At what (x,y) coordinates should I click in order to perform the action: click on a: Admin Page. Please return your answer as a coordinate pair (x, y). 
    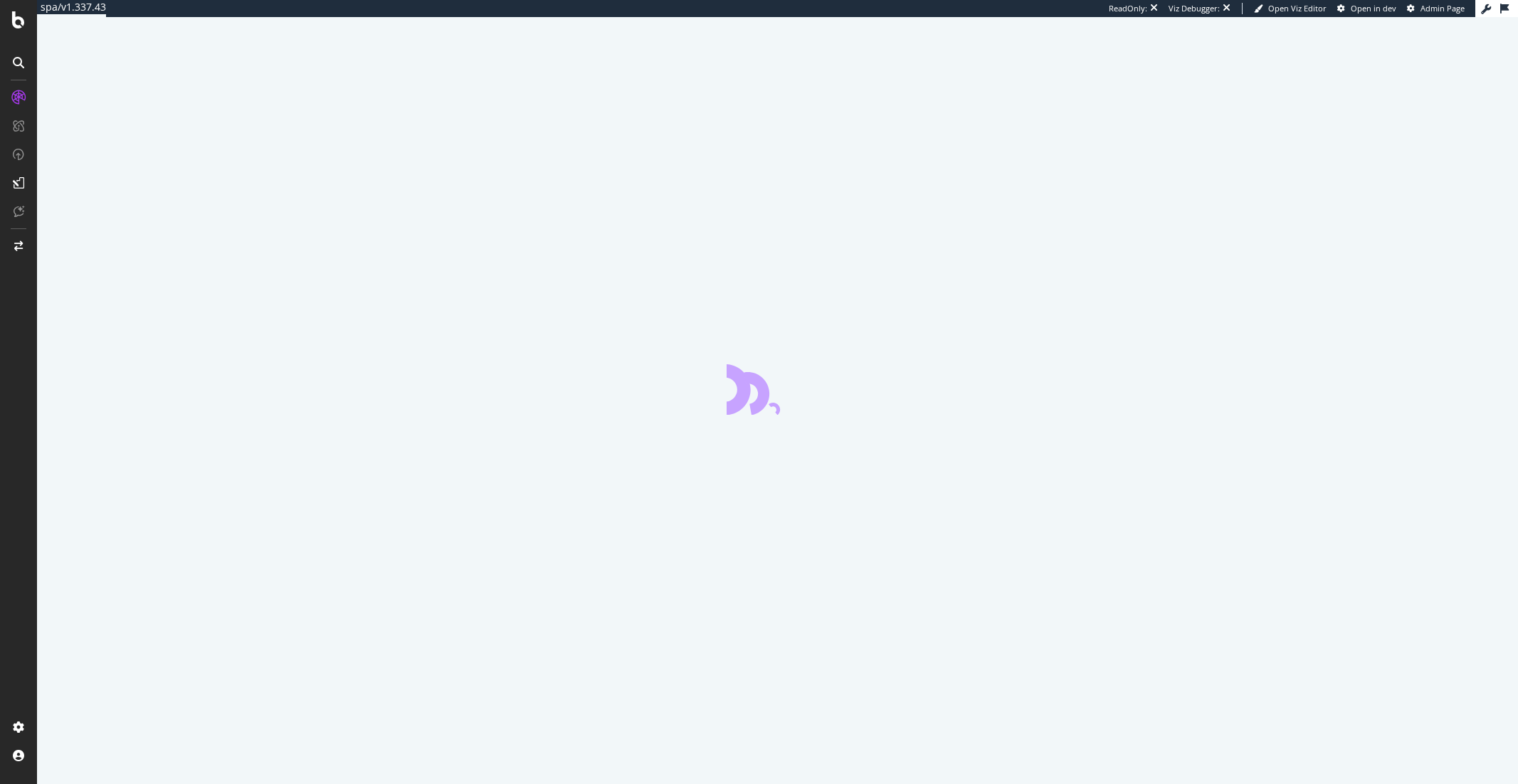
    Looking at the image, I should click on (1436, 9).